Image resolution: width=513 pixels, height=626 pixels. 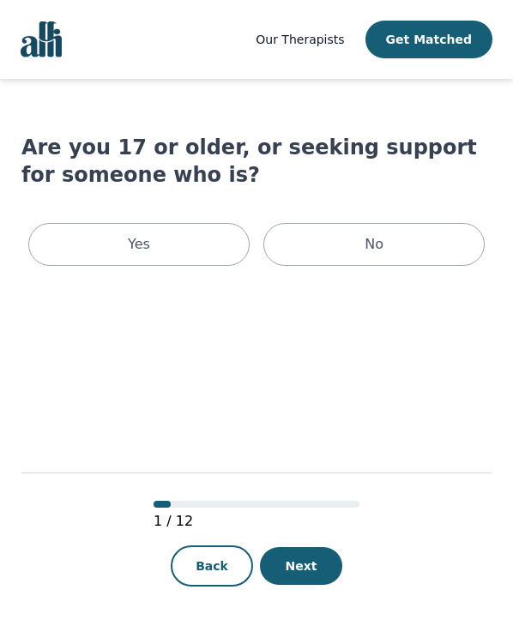 What do you see at coordinates (212, 566) in the screenshot?
I see `button: Back` at bounding box center [212, 566].